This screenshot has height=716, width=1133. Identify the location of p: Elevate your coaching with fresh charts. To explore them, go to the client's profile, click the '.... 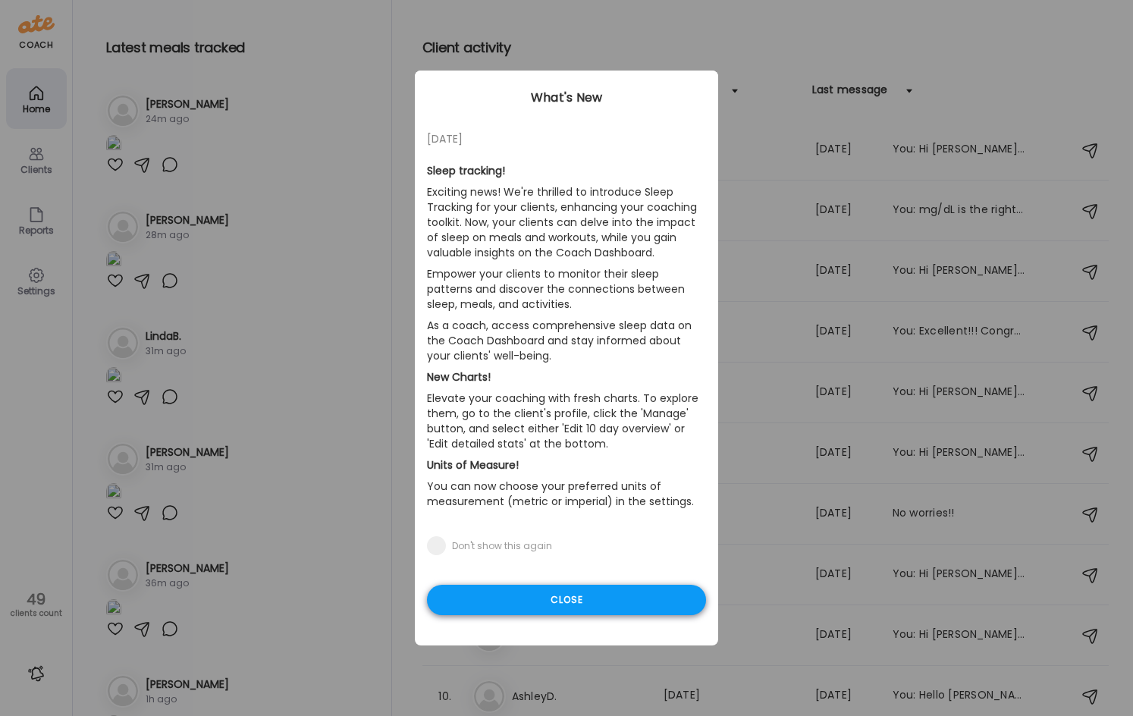
(567, 421).